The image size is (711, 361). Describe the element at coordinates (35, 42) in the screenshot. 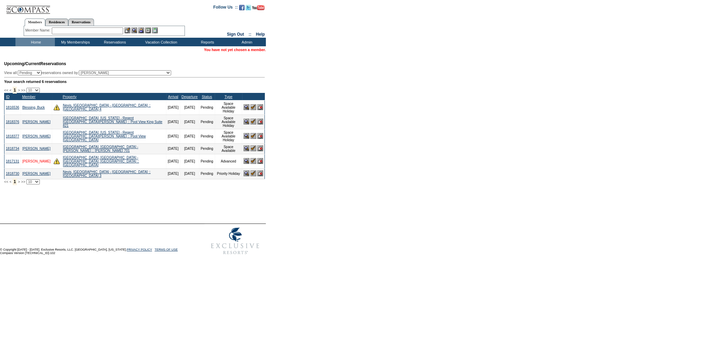

I see `td: Home` at that location.